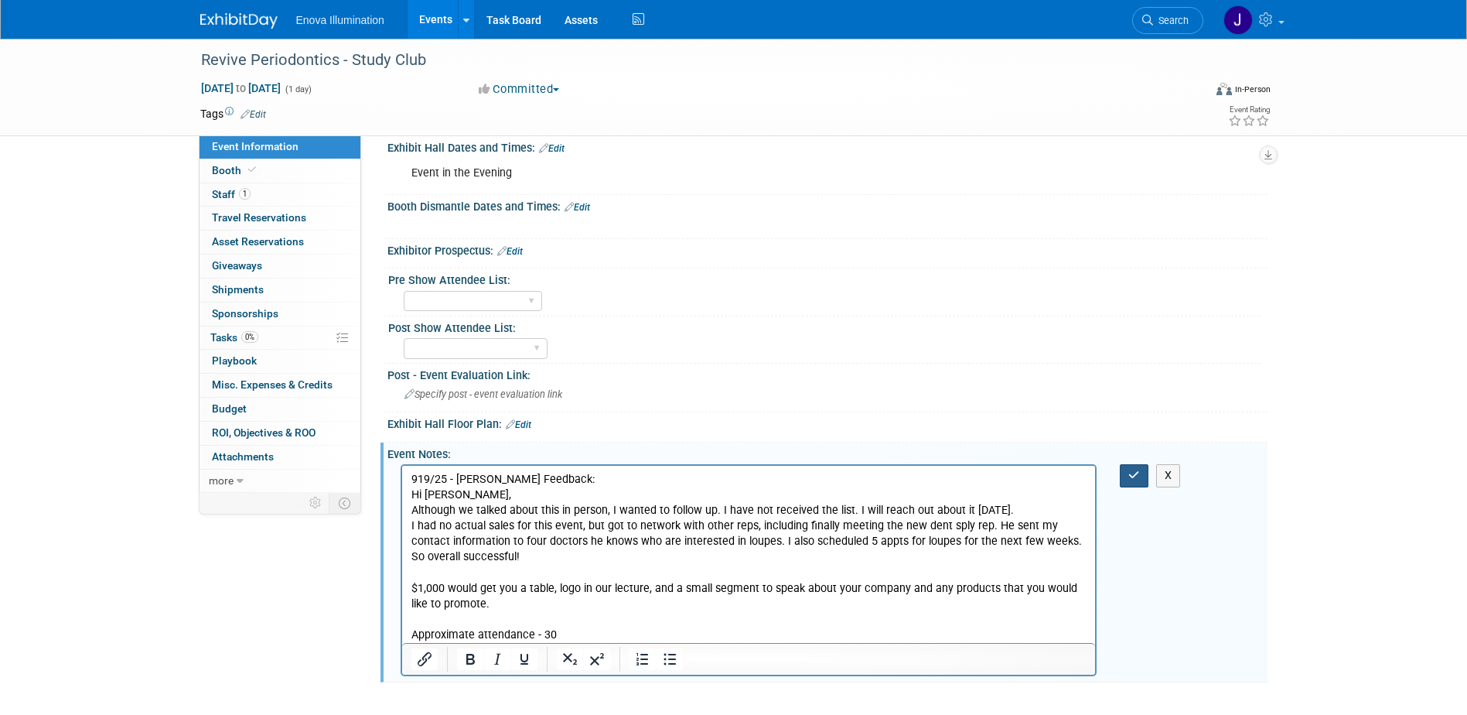 The width and height of the screenshot is (1467, 715). I want to click on span: to, so click(241, 88).